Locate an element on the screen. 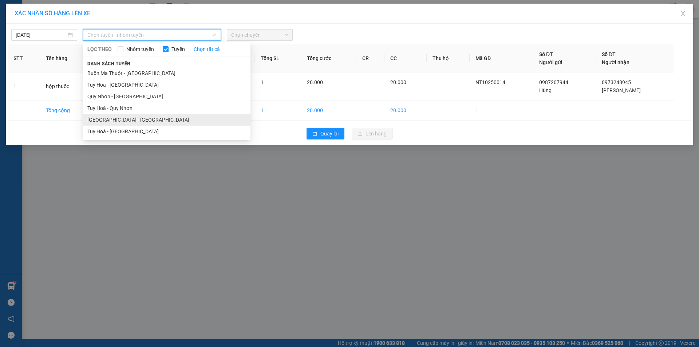 The image size is (699, 347). th: CC is located at coordinates (406, 58).